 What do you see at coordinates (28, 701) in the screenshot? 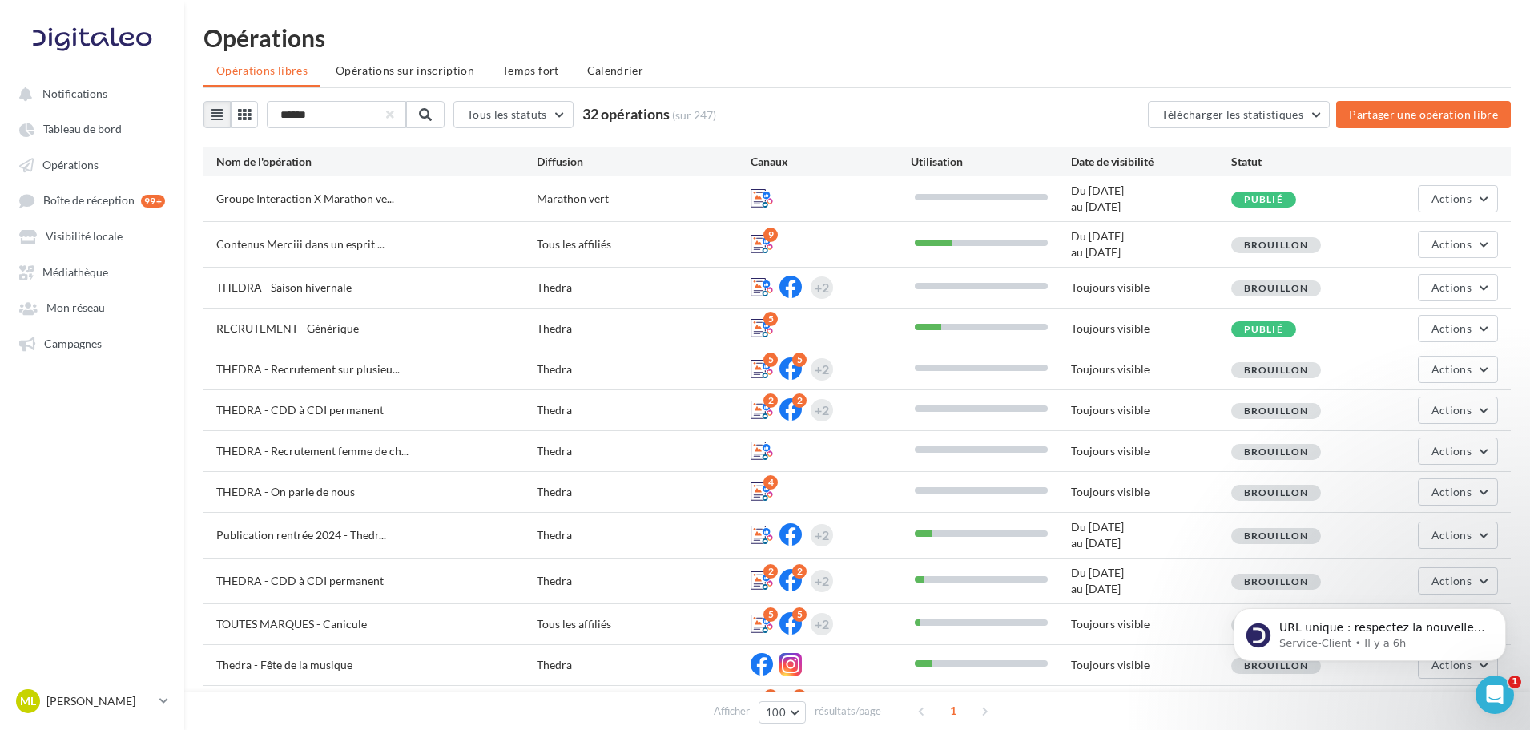
I see `span: ML` at bounding box center [28, 701].